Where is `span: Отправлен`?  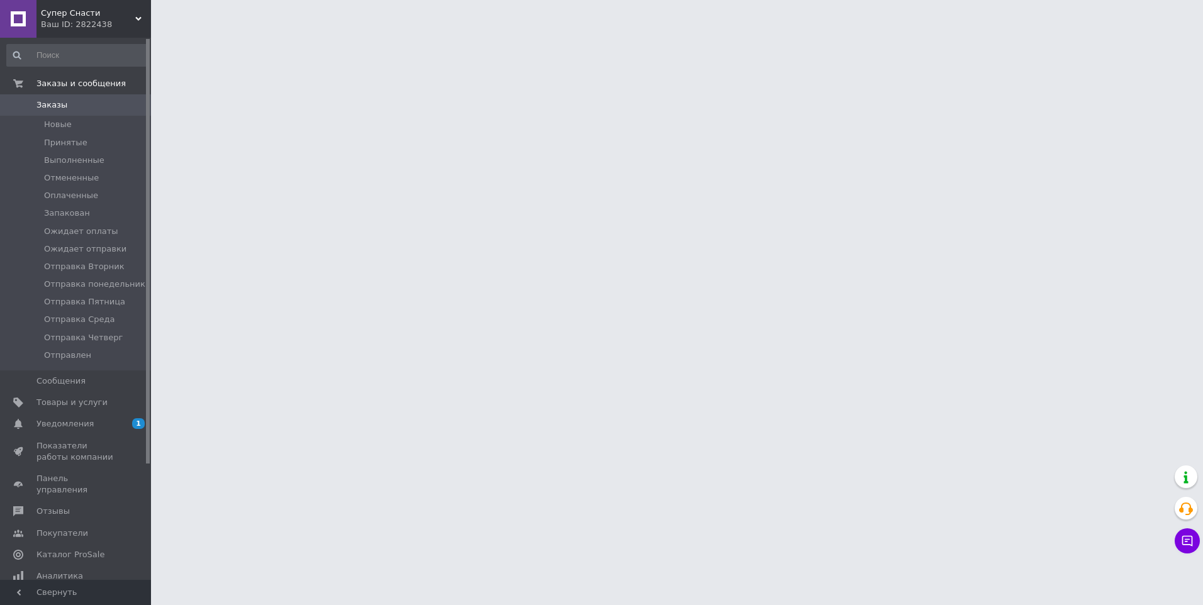
span: Отправлен is located at coordinates (67, 355).